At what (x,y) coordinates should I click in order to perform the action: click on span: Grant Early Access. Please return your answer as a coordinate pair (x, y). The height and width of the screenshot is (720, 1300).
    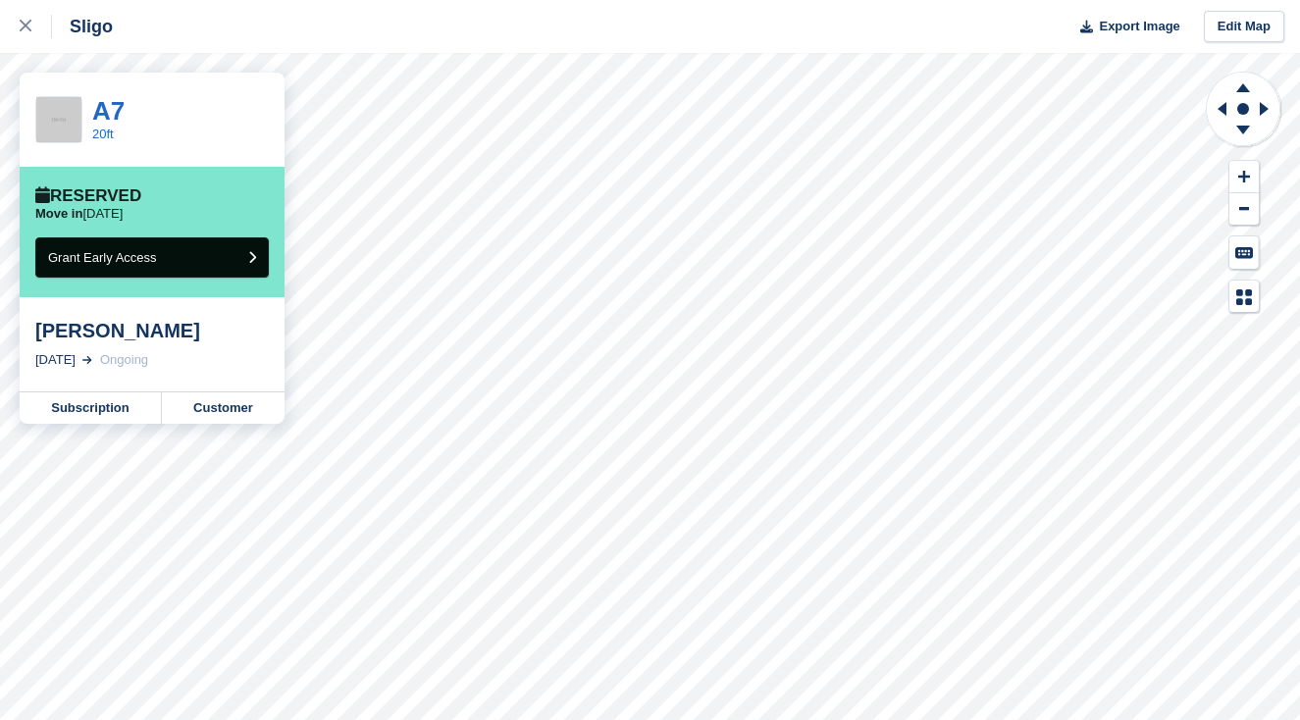
    Looking at the image, I should click on (102, 257).